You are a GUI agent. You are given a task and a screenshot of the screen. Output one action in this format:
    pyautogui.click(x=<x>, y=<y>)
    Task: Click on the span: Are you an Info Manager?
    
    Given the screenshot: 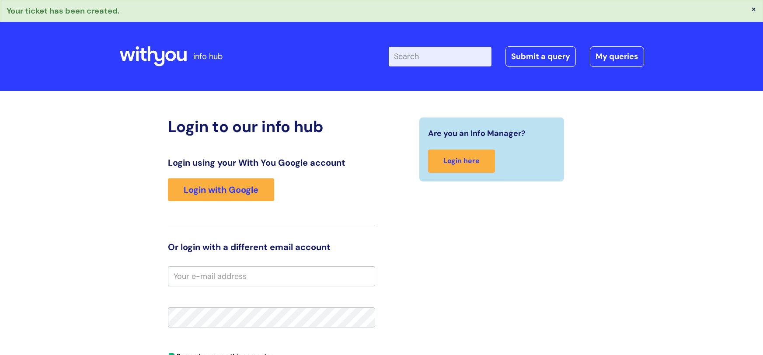 What is the action you would take?
    pyautogui.click(x=476, y=133)
    